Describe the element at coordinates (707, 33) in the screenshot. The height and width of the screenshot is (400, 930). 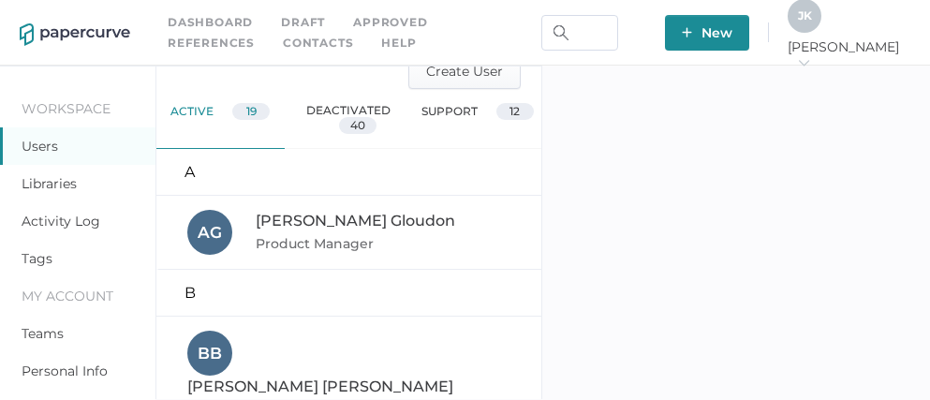
I see `span: New` at that location.